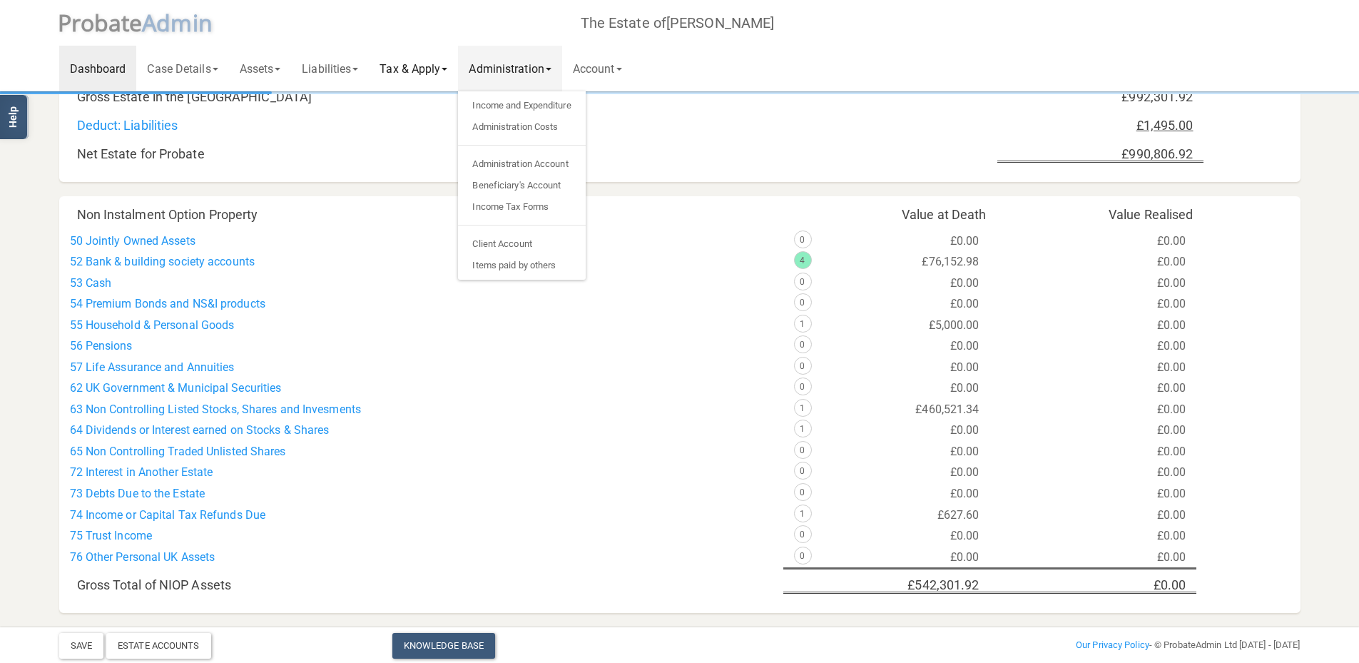 This screenshot has height=663, width=1359. I want to click on span: A, so click(177, 22).